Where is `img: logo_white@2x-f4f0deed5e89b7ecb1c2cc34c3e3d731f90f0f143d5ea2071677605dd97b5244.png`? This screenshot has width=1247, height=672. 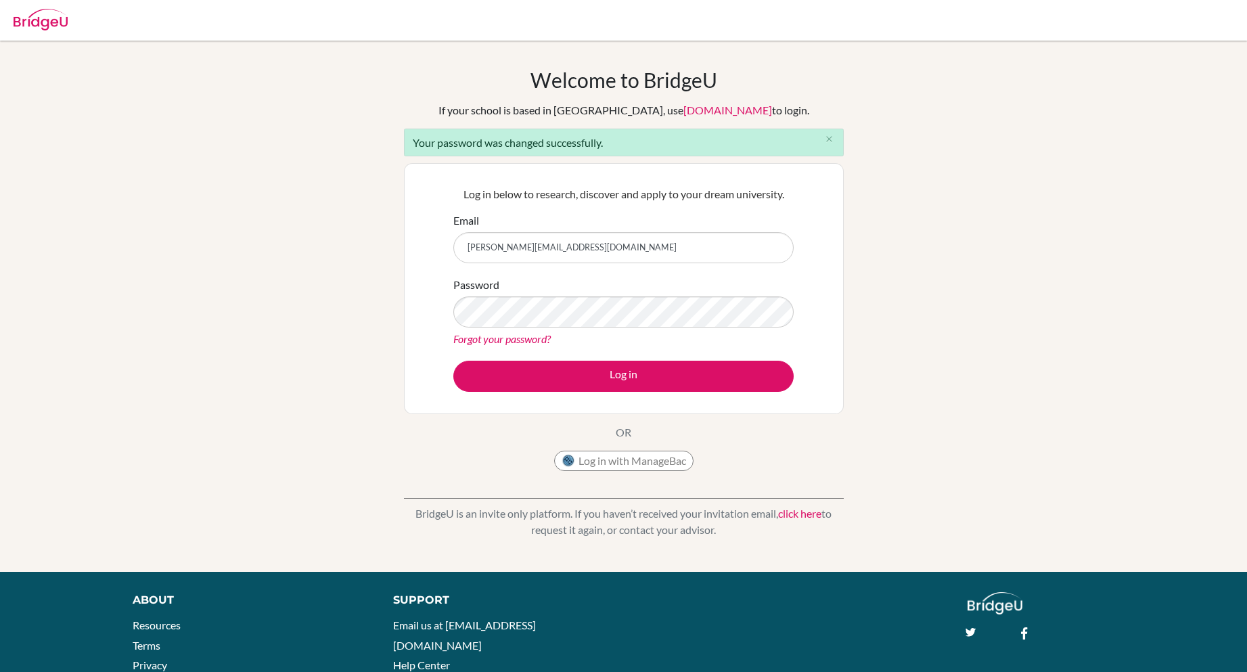 img: logo_white@2x-f4f0deed5e89b7ecb1c2cc34c3e3d731f90f0f143d5ea2071677605dd97b5244.png is located at coordinates (994, 603).